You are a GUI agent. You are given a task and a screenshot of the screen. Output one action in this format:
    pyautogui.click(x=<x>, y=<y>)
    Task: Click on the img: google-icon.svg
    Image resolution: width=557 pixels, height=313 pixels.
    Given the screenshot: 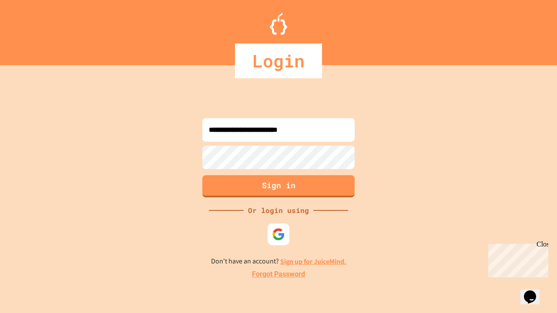 What is the action you would take?
    pyautogui.click(x=279, y=235)
    